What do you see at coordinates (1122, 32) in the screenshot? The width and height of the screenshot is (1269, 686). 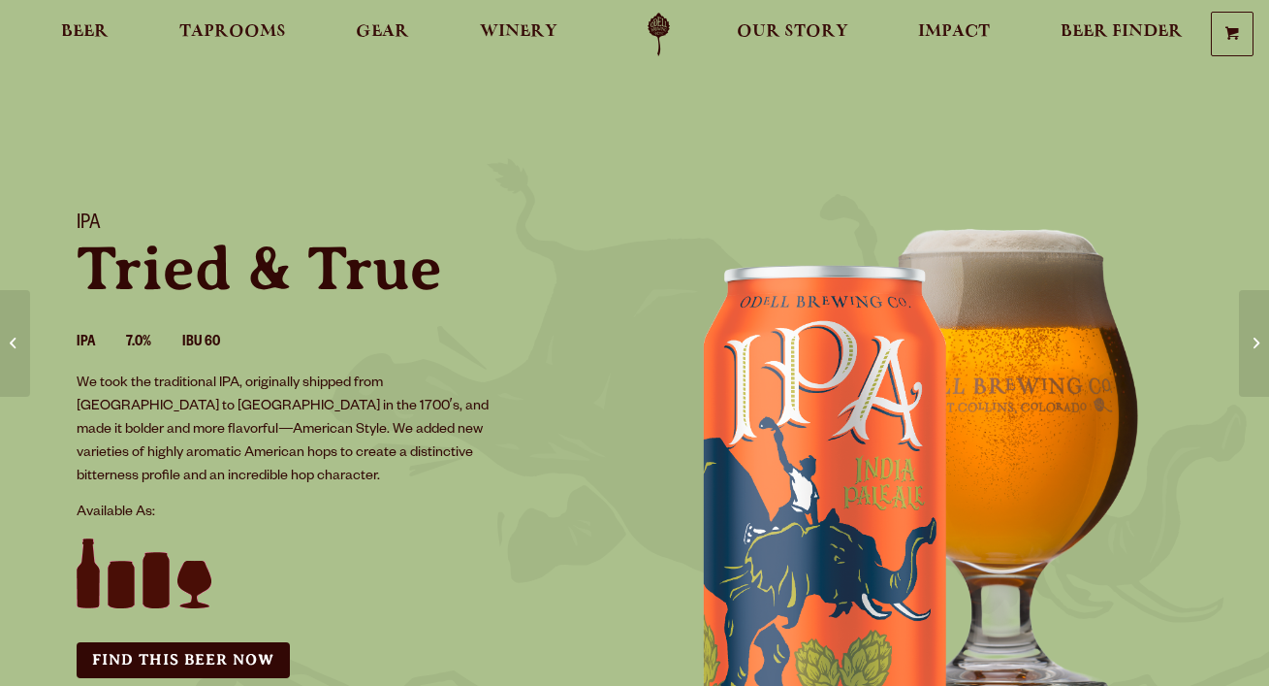 I see `span: Beer Finder` at bounding box center [1122, 32].